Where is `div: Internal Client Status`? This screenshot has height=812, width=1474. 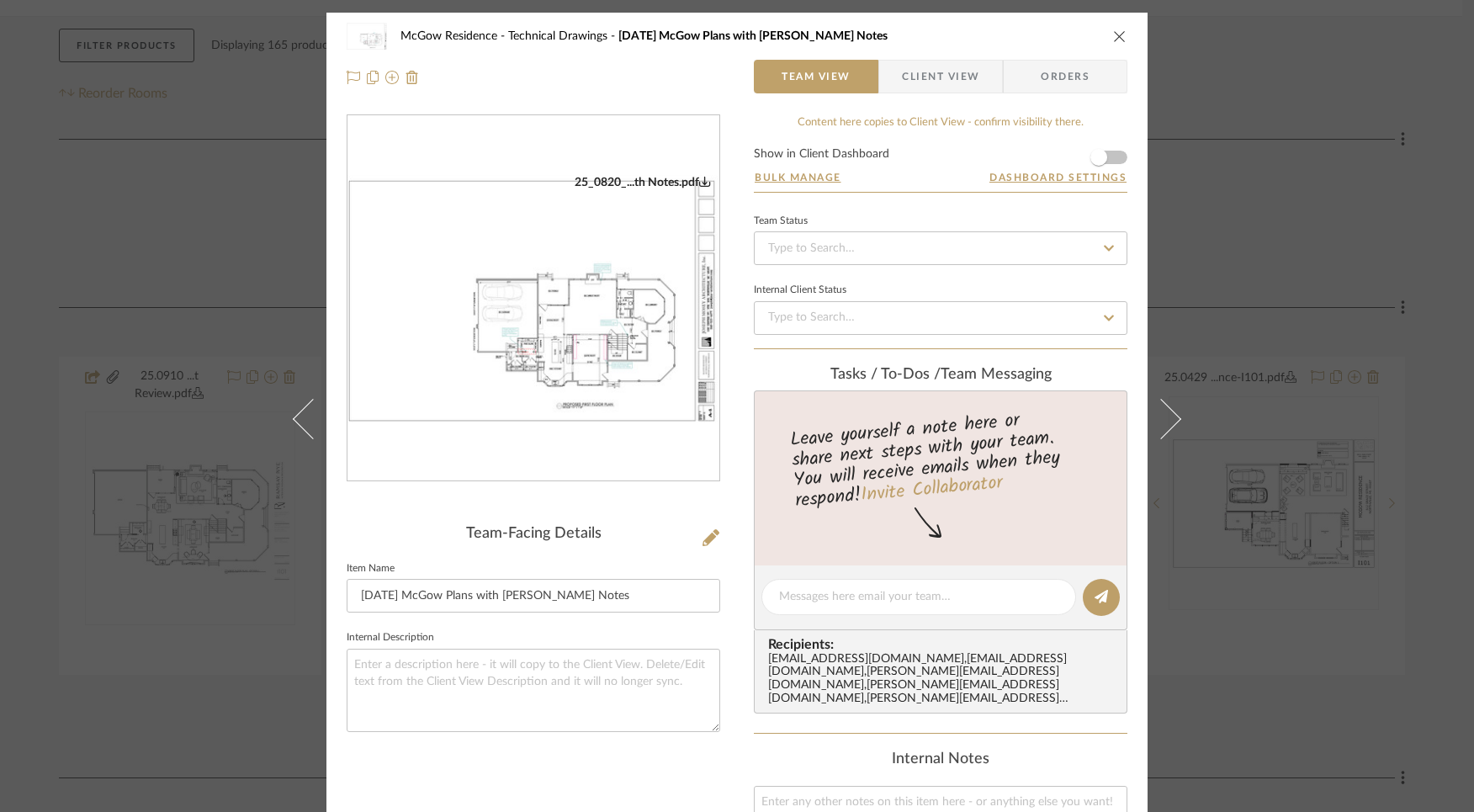
div: Internal Client Status is located at coordinates (801, 290).